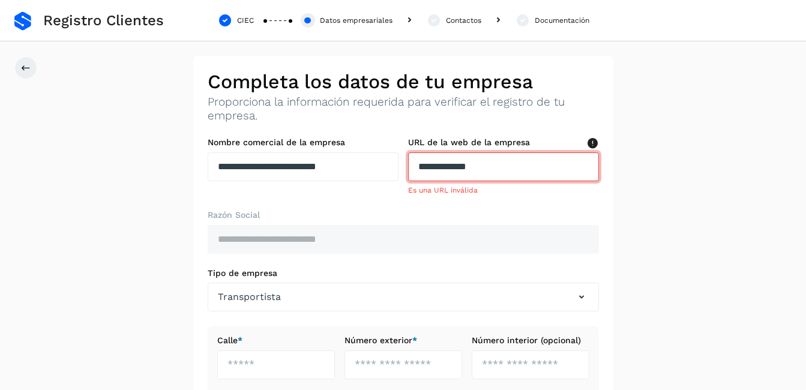 The image size is (806, 390). I want to click on p: Proporciona la información requerida para verificar el registro de tu empresa., so click(403, 109).